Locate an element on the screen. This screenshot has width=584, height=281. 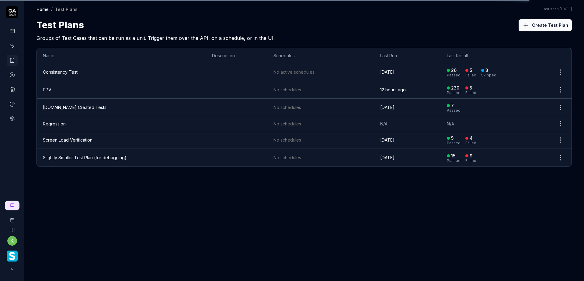
th: Name is located at coordinates (121, 56).